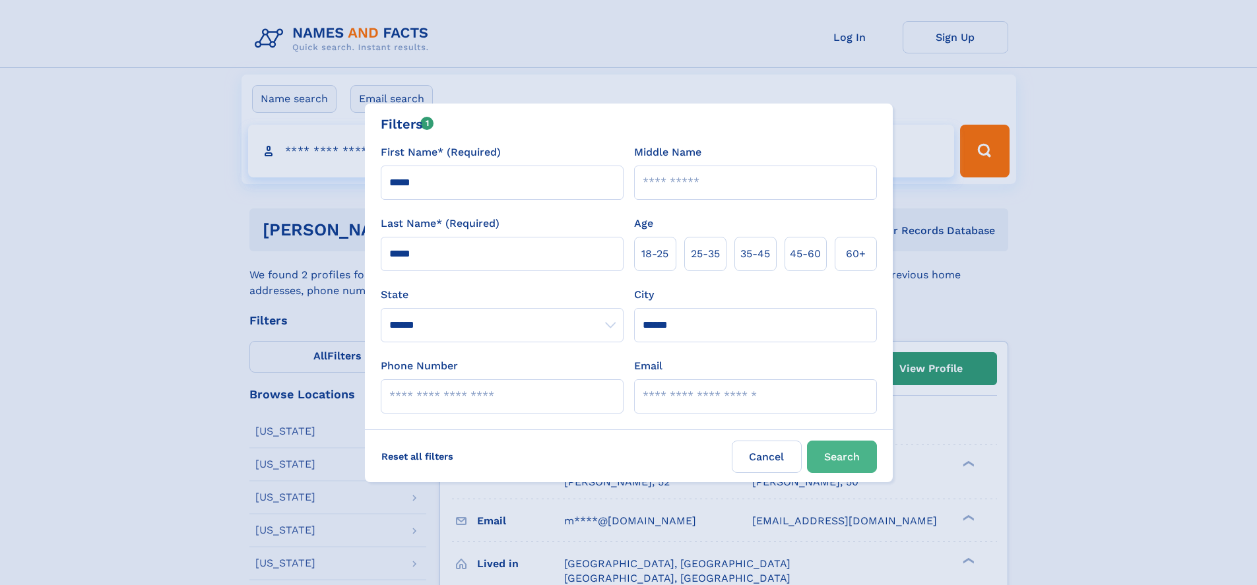 Image resolution: width=1257 pixels, height=585 pixels. I want to click on label: Age, so click(643, 224).